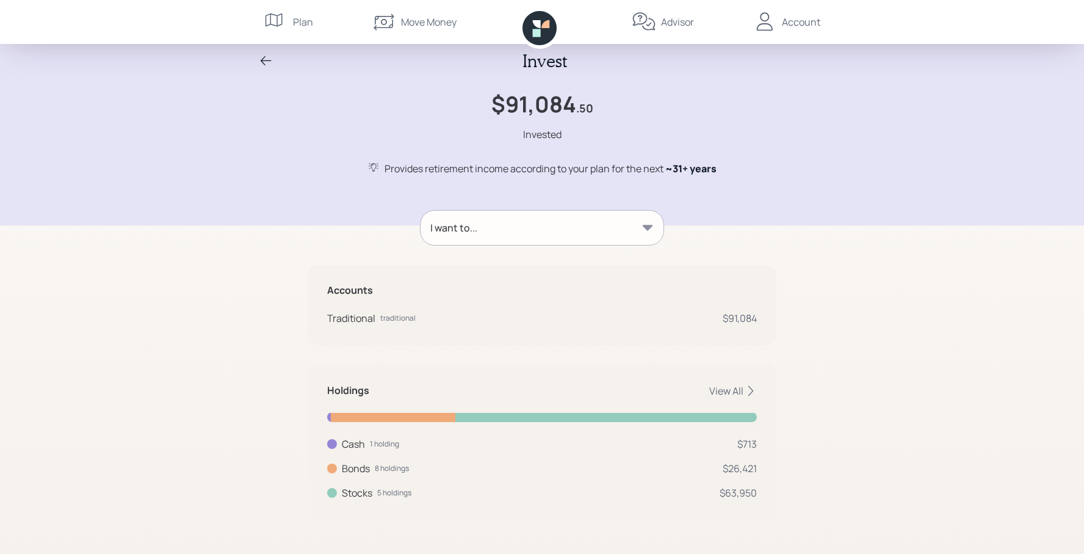  I want to click on div: Cash, so click(353, 444).